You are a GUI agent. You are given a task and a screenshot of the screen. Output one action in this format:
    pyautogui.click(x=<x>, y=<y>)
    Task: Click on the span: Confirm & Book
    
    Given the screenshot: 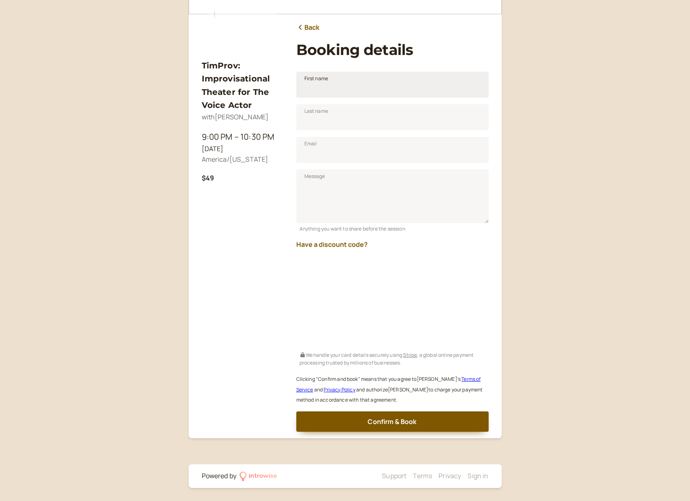 What is the action you would take?
    pyautogui.click(x=392, y=422)
    